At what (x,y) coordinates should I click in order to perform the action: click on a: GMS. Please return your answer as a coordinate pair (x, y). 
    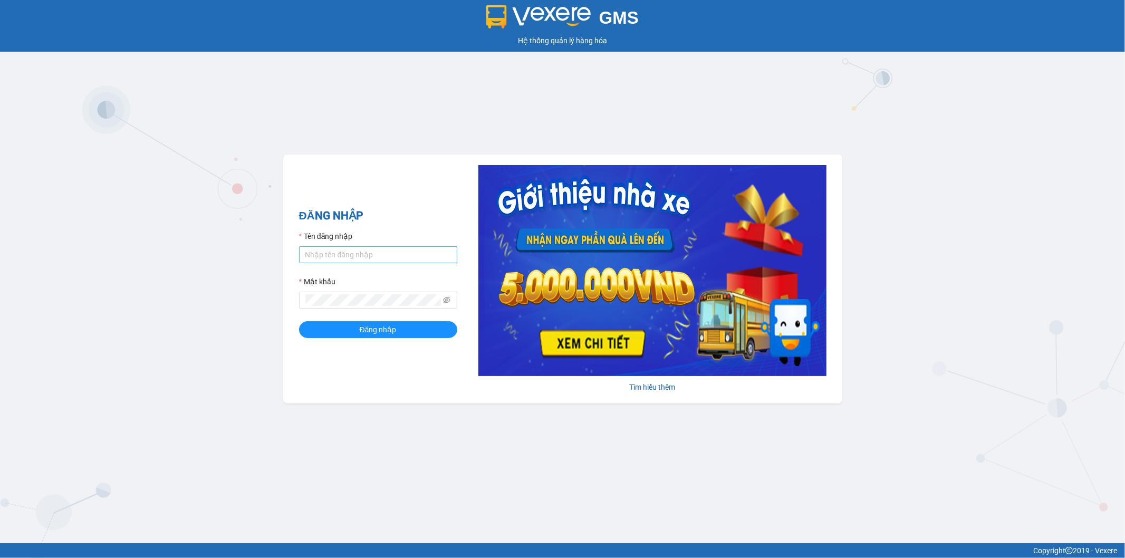
    Looking at the image, I should click on (562, 20).